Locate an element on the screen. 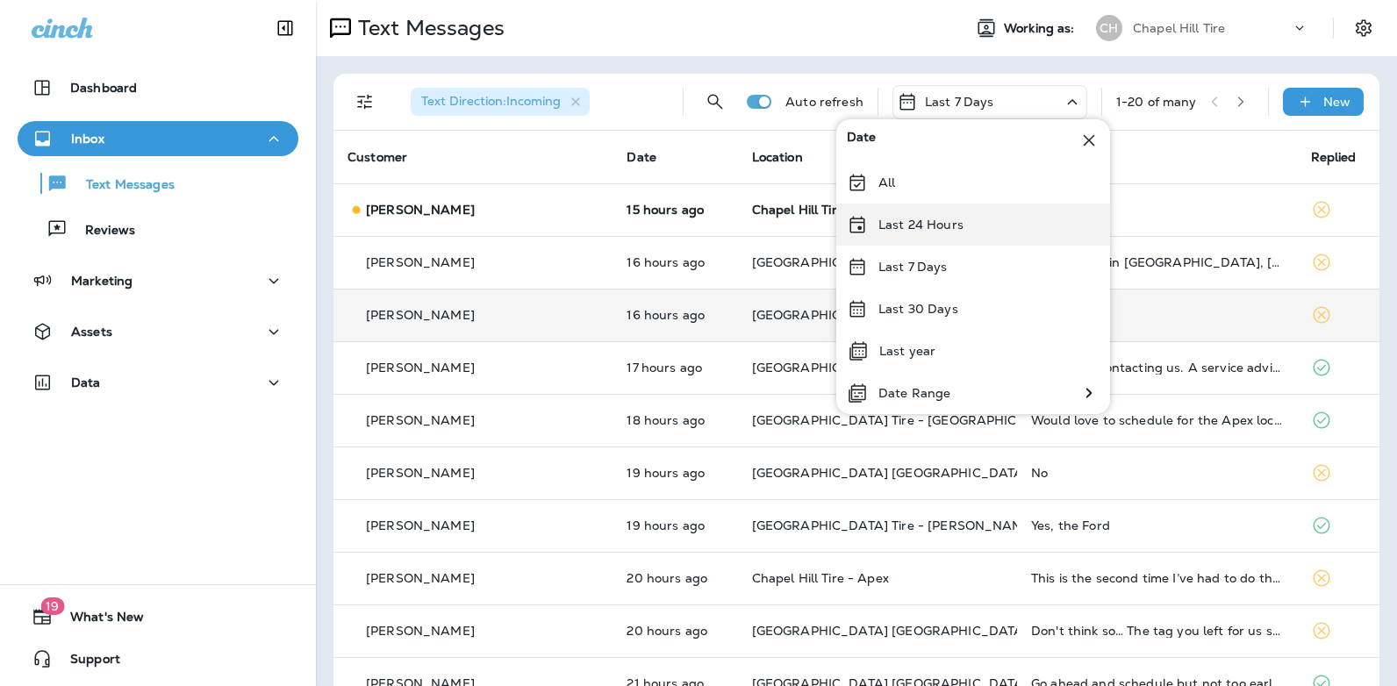 This screenshot has height=686, width=1397. p: Data is located at coordinates (86, 383).